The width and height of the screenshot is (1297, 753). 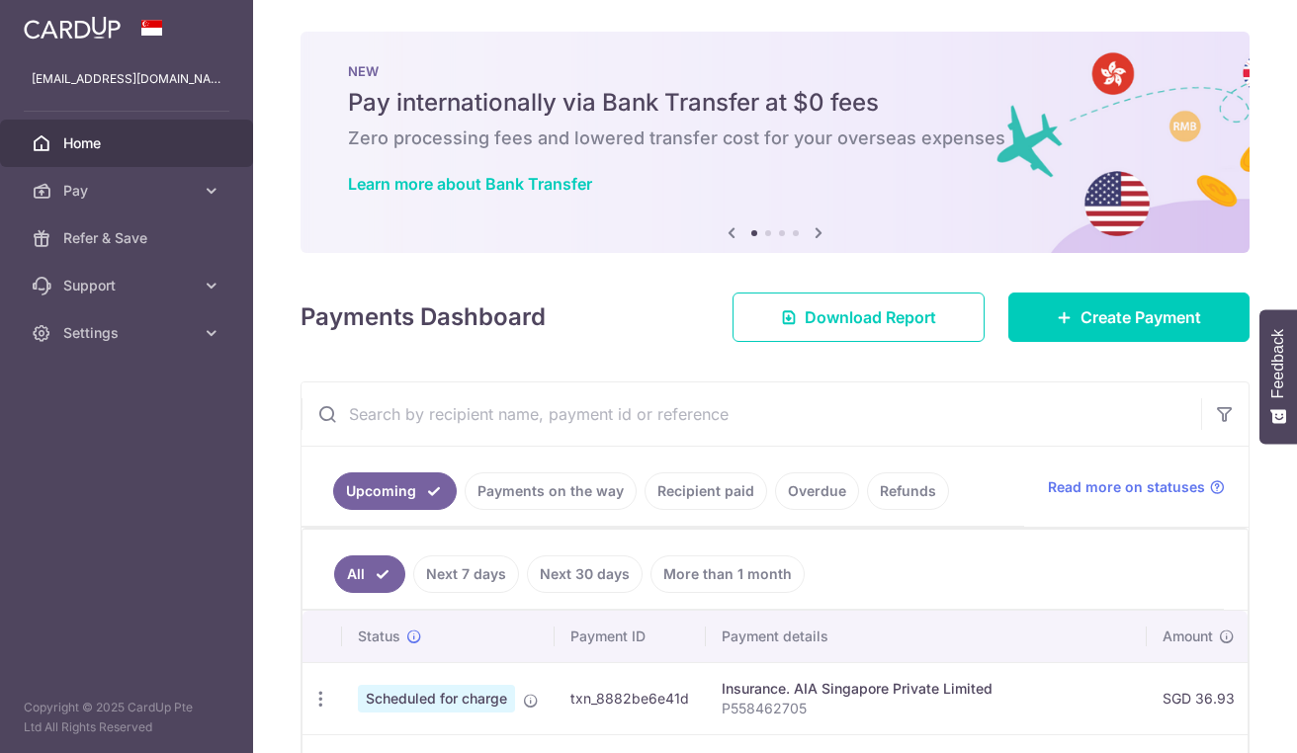 What do you see at coordinates (858, 317) in the screenshot?
I see `a: Download Report` at bounding box center [858, 317].